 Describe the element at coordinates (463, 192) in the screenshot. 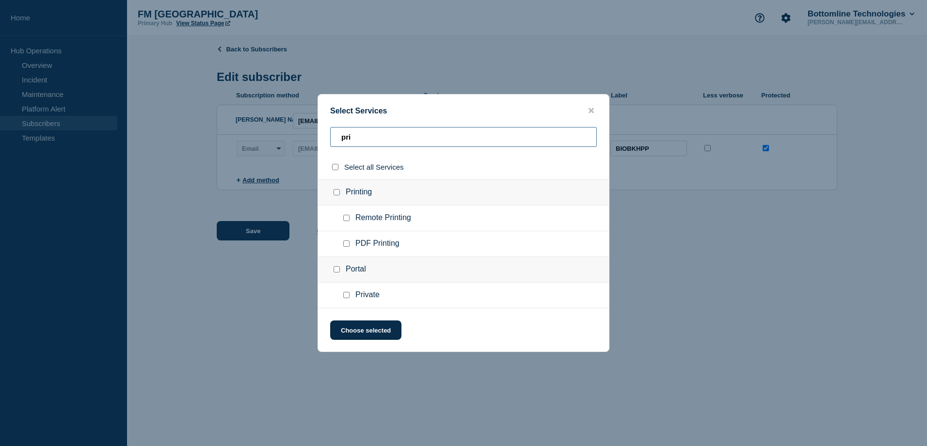

I see `div: Printing` at that location.